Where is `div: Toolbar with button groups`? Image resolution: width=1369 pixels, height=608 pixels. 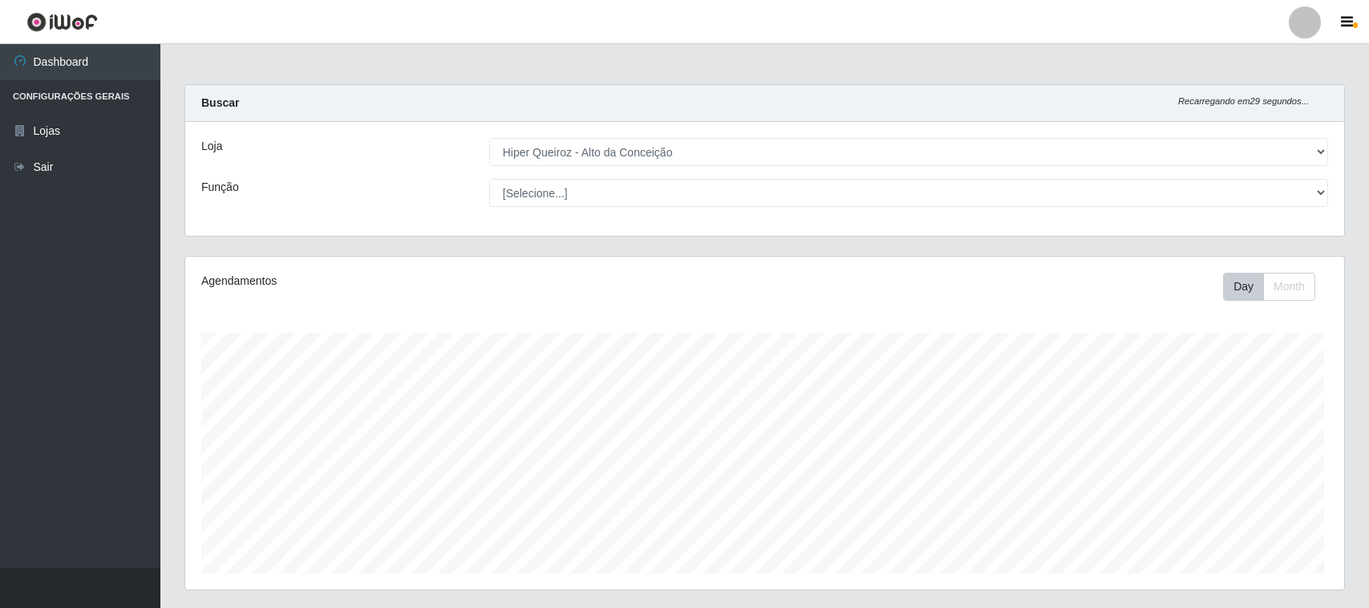
div: Toolbar with button groups is located at coordinates (1275, 286).